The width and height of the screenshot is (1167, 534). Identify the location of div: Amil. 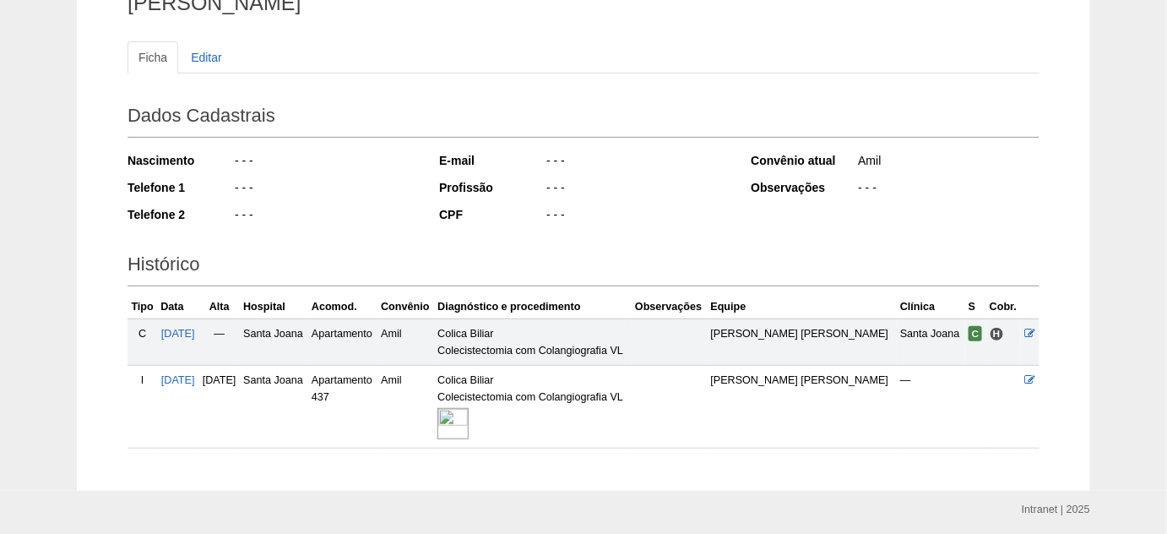
(947, 162).